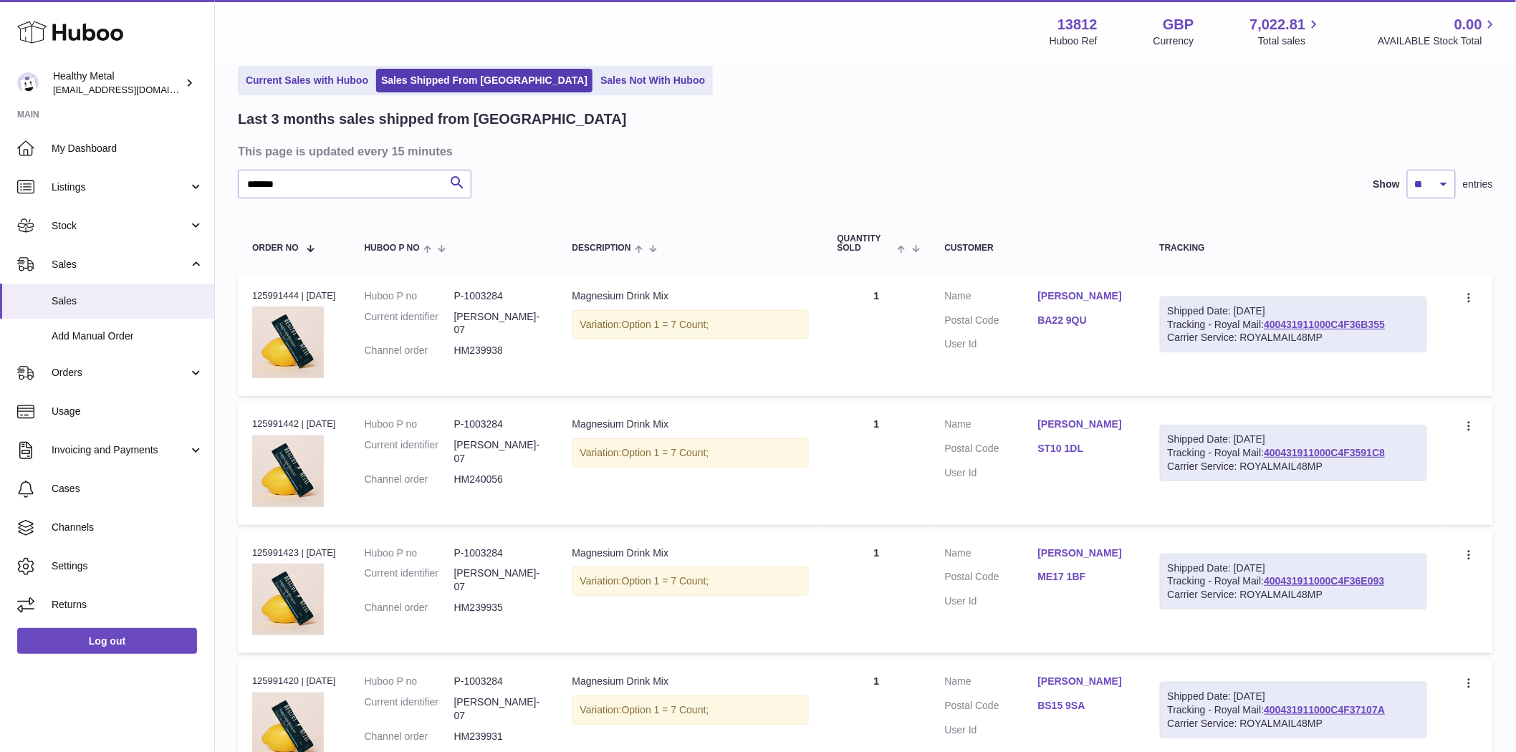 The image size is (1516, 752). Describe the element at coordinates (499, 608) in the screenshot. I see `dd: HM239935` at that location.